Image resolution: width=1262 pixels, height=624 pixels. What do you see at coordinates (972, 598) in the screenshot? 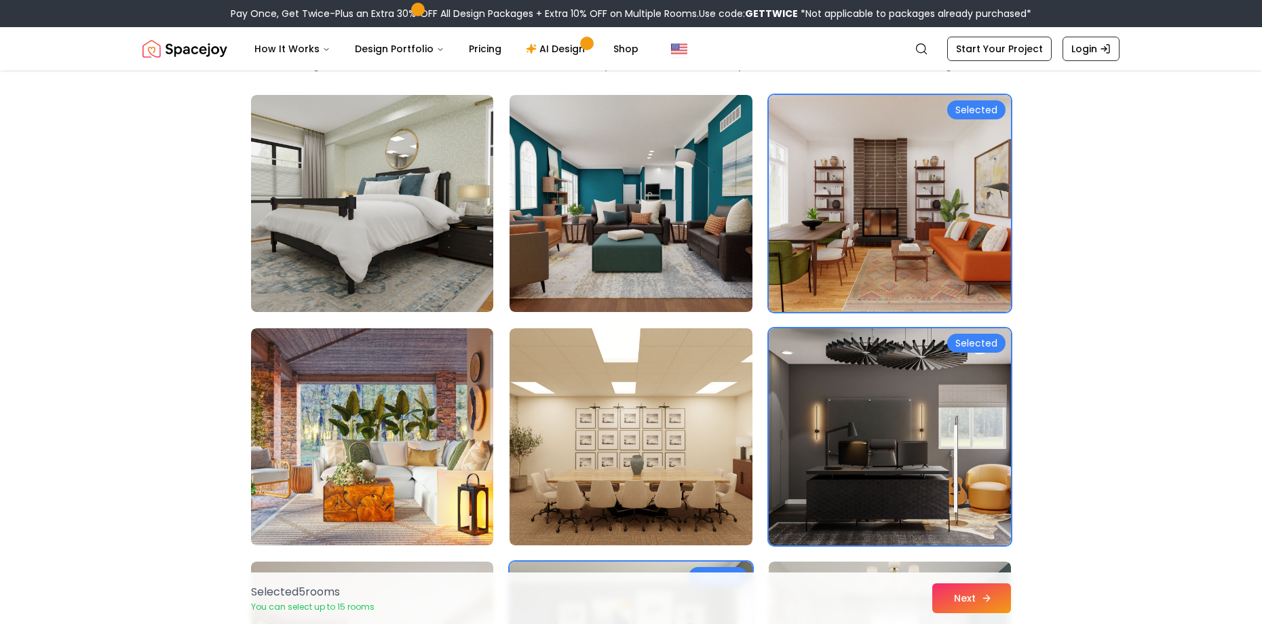
I see `button: Next` at bounding box center [972, 598].